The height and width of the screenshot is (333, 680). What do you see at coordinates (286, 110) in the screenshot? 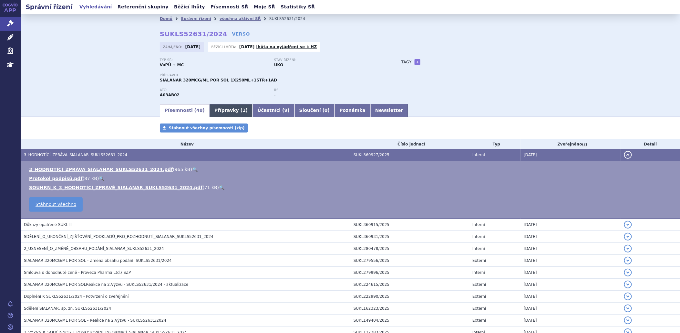
I see `span: 9` at bounding box center [286, 110].